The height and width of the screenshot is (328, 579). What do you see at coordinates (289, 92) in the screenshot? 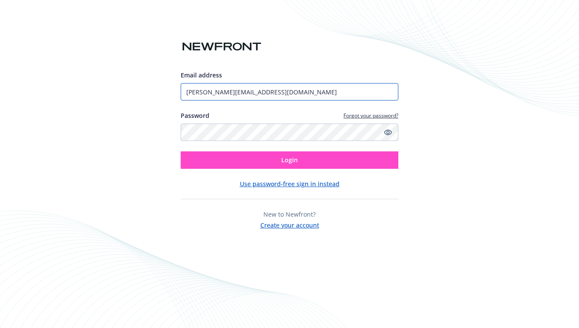
I see `input: Enter your email` at bounding box center [289, 92].